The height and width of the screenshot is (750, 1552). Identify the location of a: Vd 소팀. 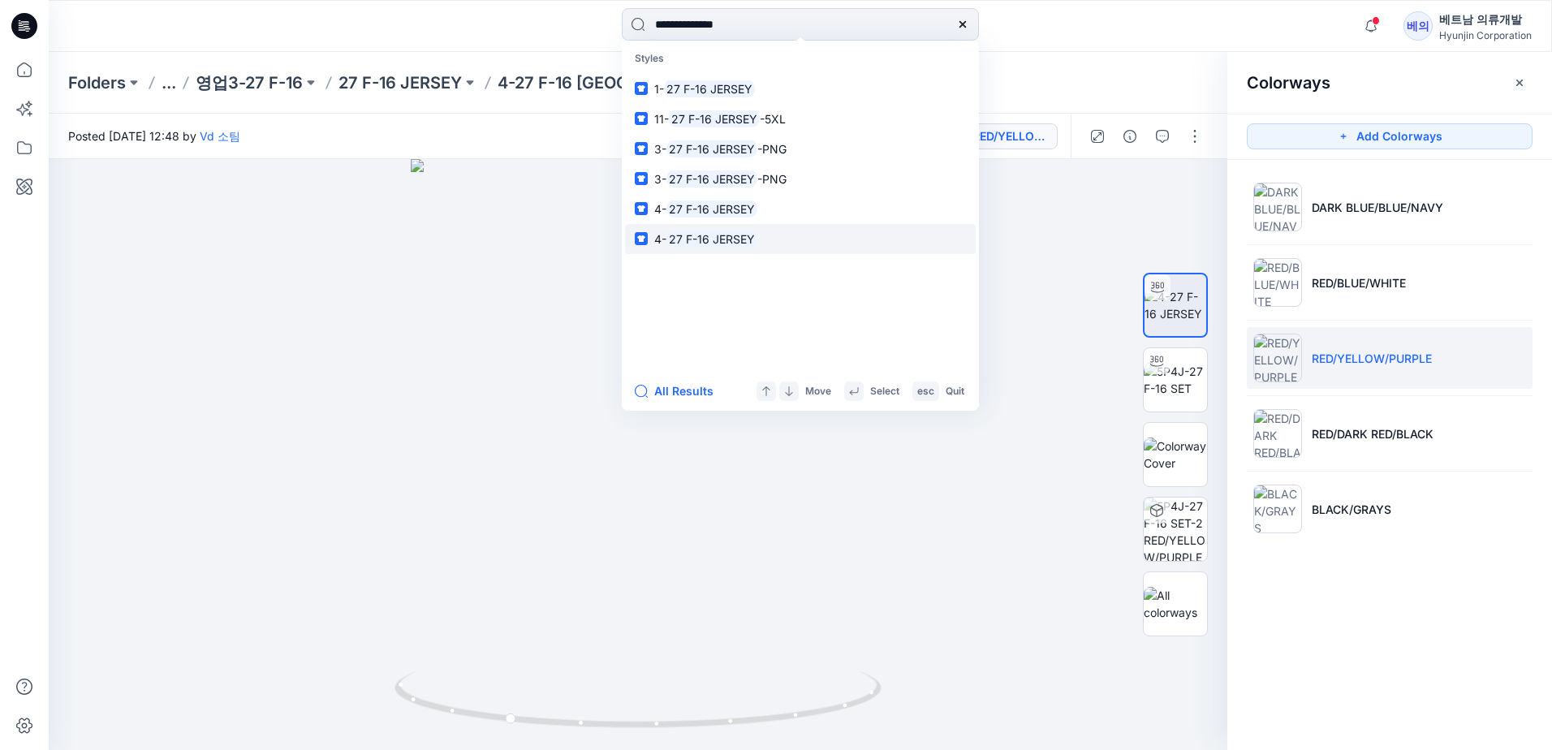
(220, 136).